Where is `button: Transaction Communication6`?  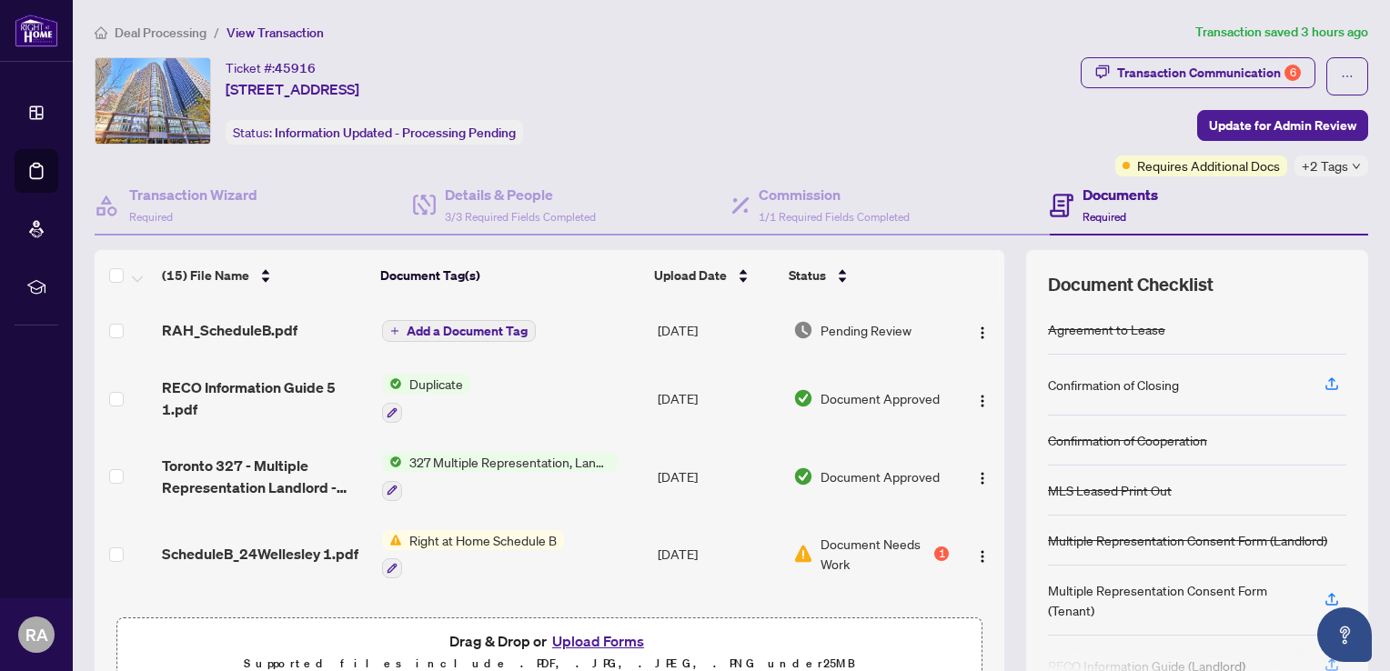 button: Transaction Communication6 is located at coordinates (1198, 73).